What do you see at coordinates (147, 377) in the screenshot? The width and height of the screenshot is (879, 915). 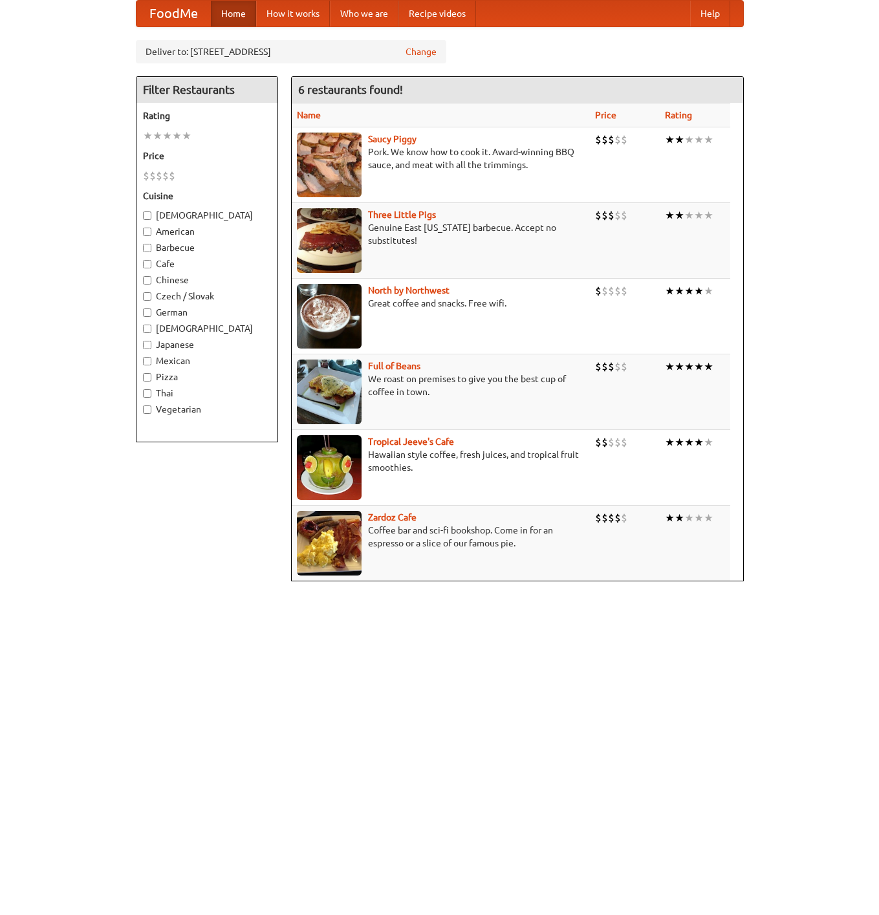 I see `input: Pizza` at bounding box center [147, 377].